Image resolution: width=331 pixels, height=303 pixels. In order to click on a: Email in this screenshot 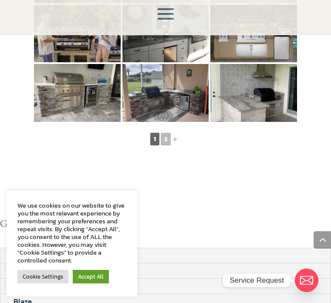, I will do `click(307, 281)`.